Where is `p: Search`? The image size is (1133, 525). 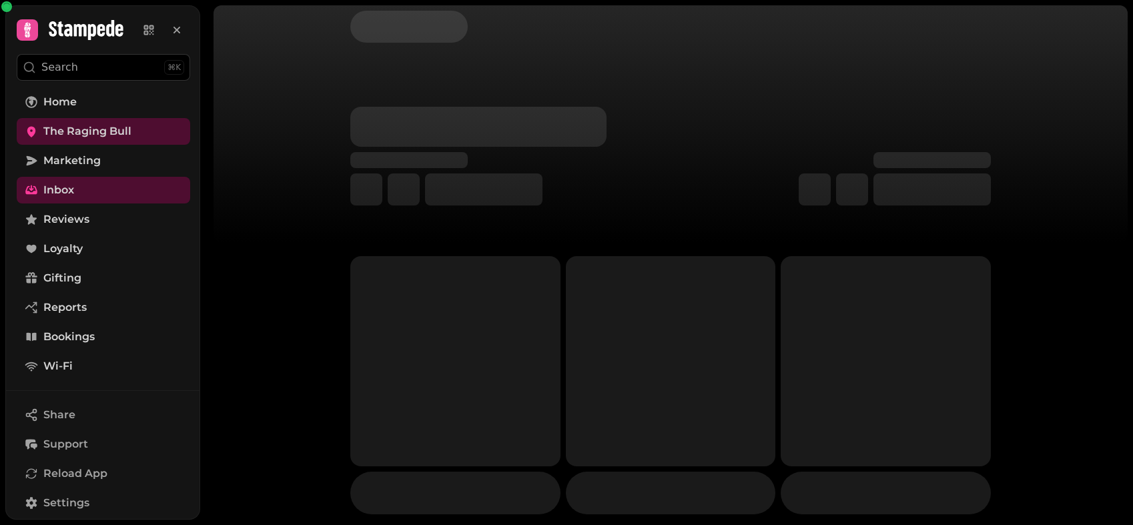 p: Search is located at coordinates (59, 67).